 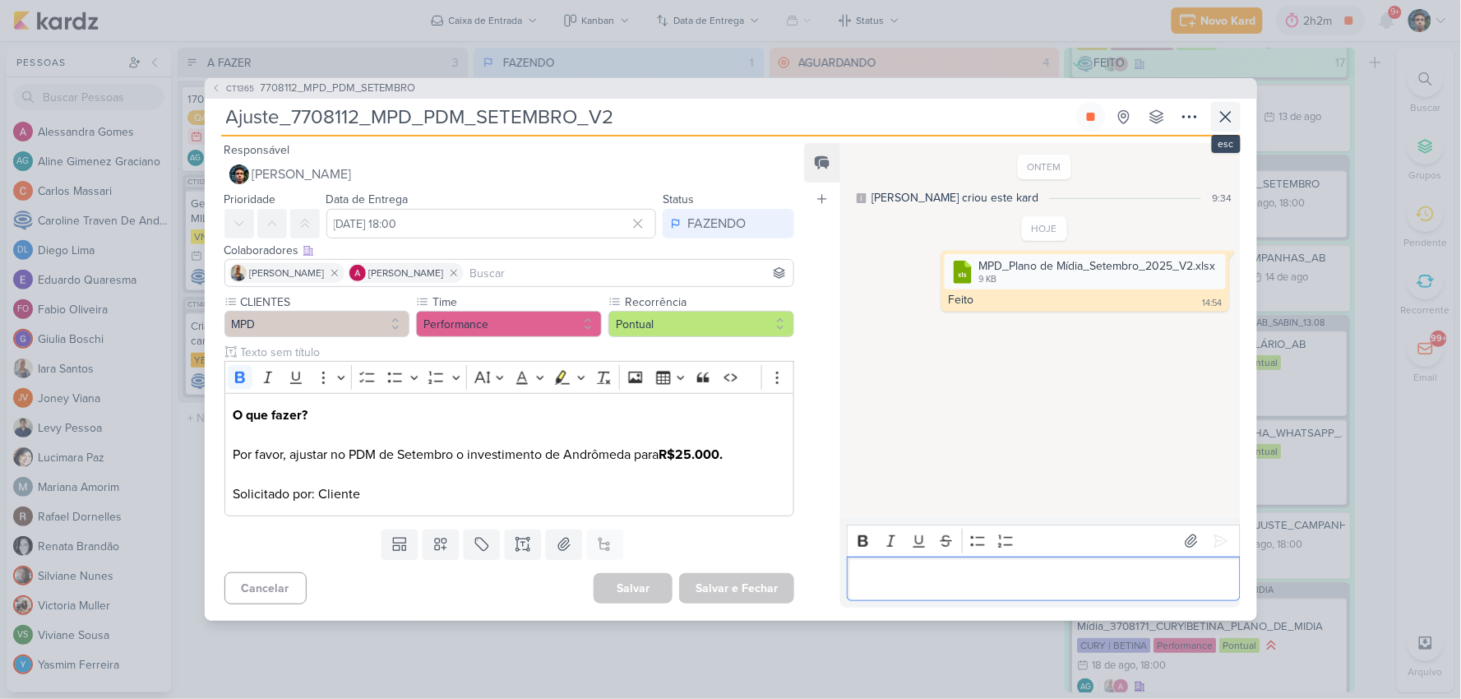 I want to click on label: Data de Entrega, so click(x=367, y=199).